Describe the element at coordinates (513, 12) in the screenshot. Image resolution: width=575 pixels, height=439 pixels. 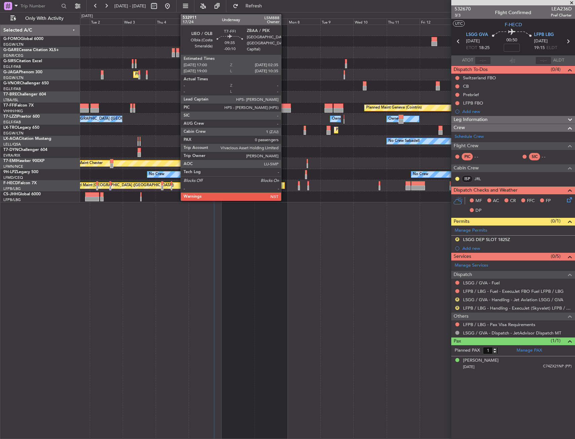
I see `div: Flight Confirmed` at that location.